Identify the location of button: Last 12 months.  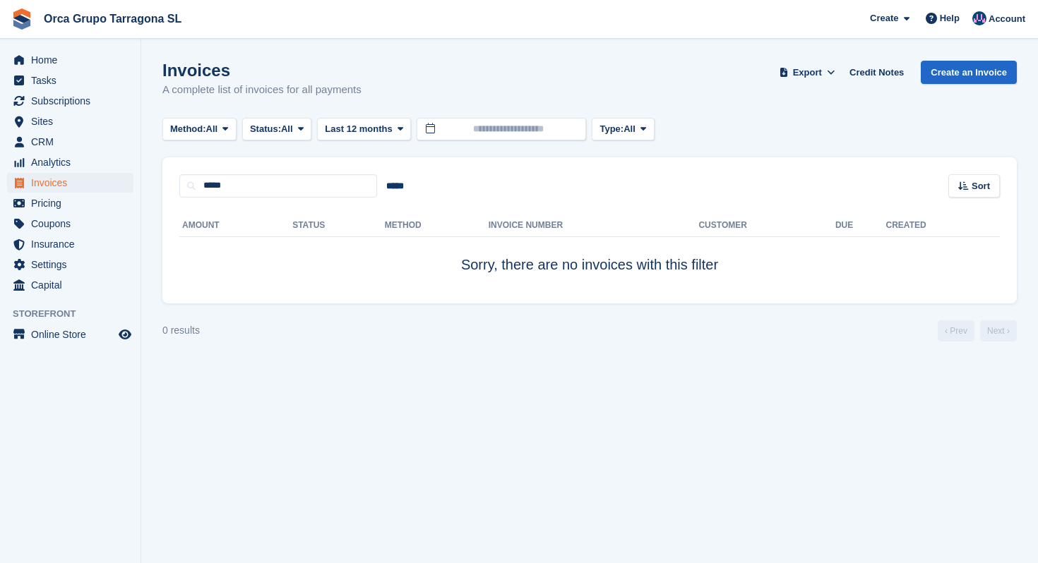
(364, 129).